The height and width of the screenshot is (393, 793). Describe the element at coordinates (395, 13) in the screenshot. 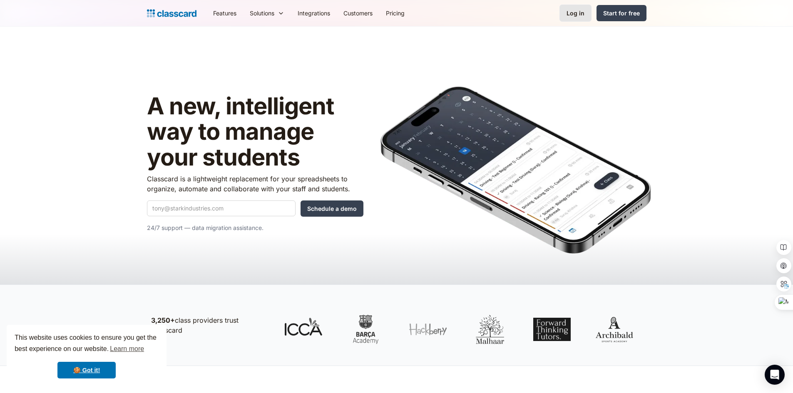

I see `a: Pricing` at that location.